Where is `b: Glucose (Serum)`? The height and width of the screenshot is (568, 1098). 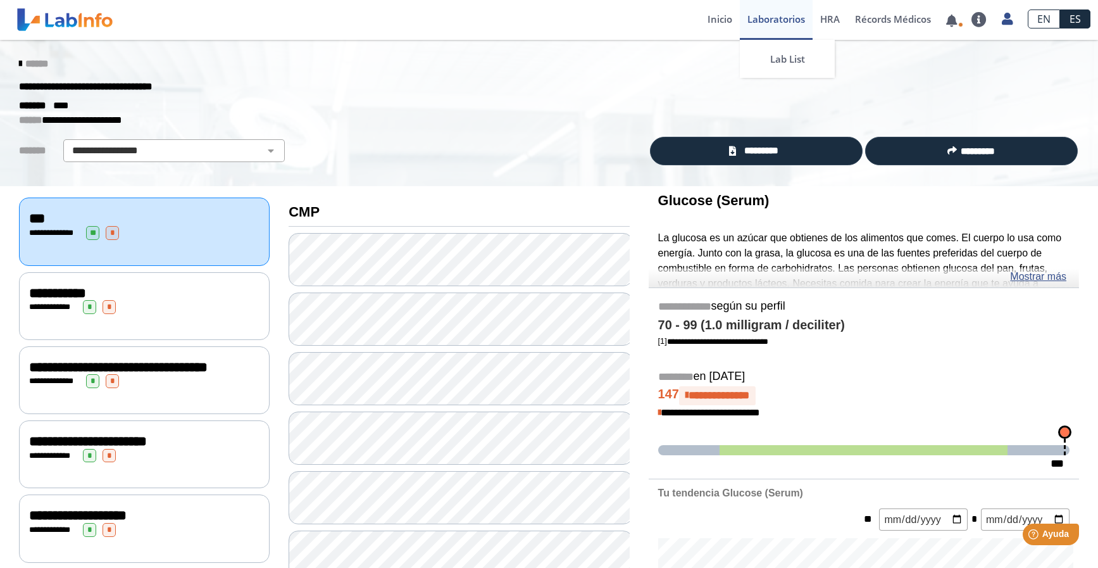
b: Glucose (Serum) is located at coordinates (714, 200).